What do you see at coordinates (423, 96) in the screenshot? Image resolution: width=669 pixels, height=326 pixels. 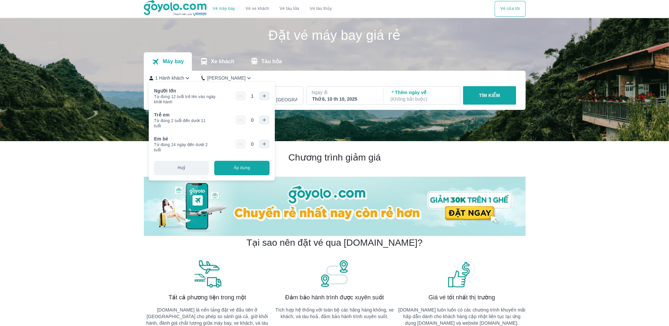 I see `p: Thêm ngày về` at bounding box center [423, 96].